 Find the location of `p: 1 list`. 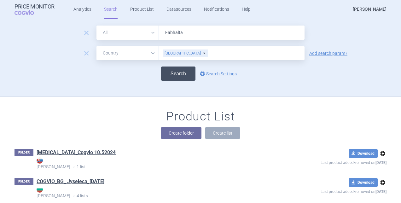

p: 1 list is located at coordinates (156, 164).